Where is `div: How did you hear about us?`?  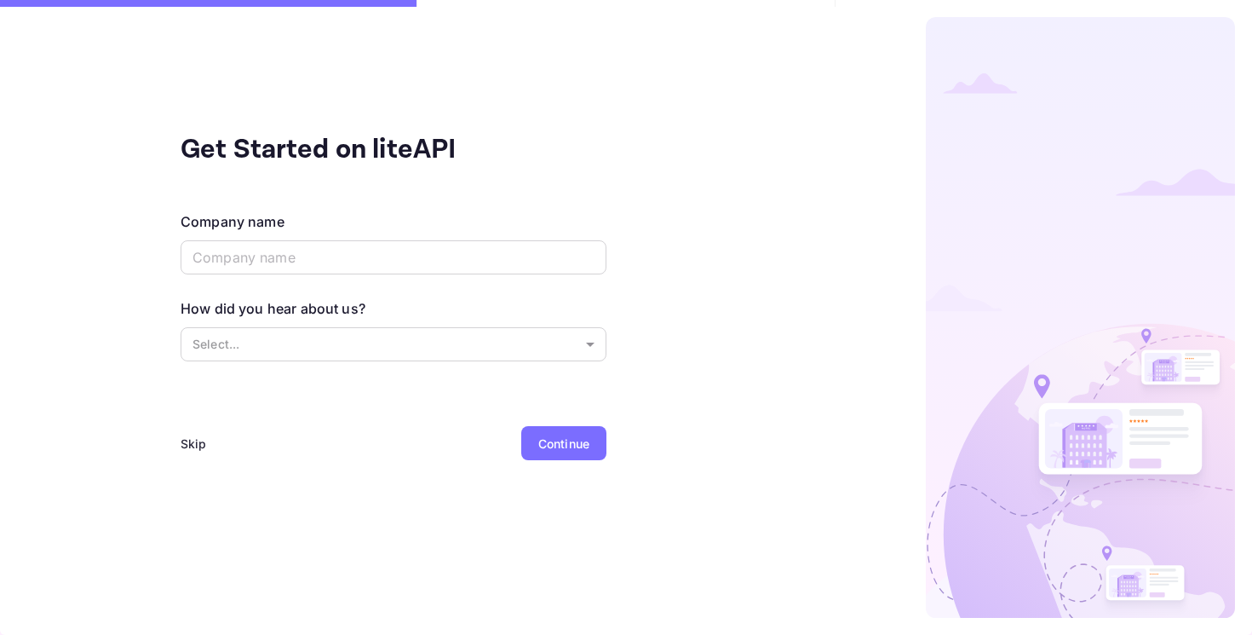 div: How did you hear about us? is located at coordinates (273, 308).